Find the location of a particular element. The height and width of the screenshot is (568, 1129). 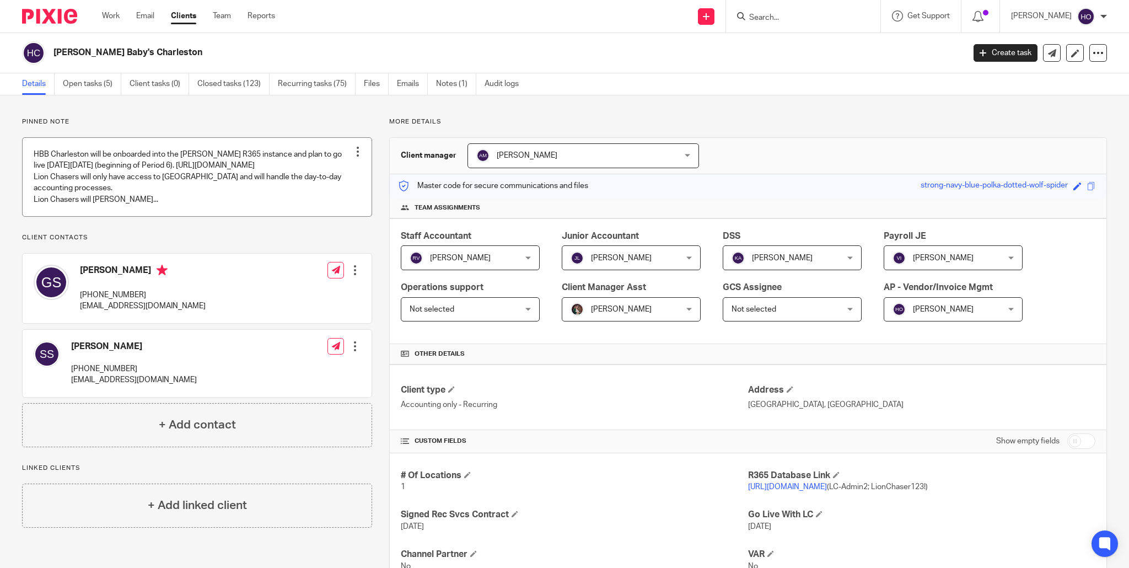

a: Notes (1) is located at coordinates (456, 84).